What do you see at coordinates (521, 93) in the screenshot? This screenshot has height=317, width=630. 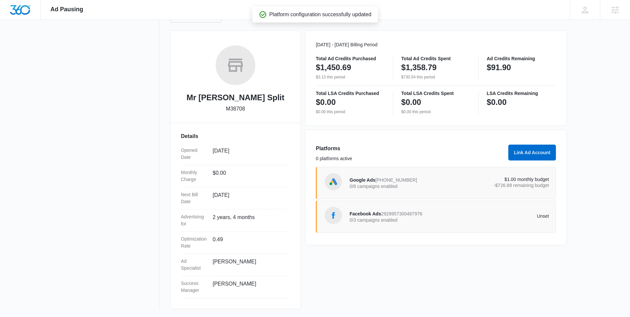 I see `p: LSA Credits Remaining` at bounding box center [521, 93].